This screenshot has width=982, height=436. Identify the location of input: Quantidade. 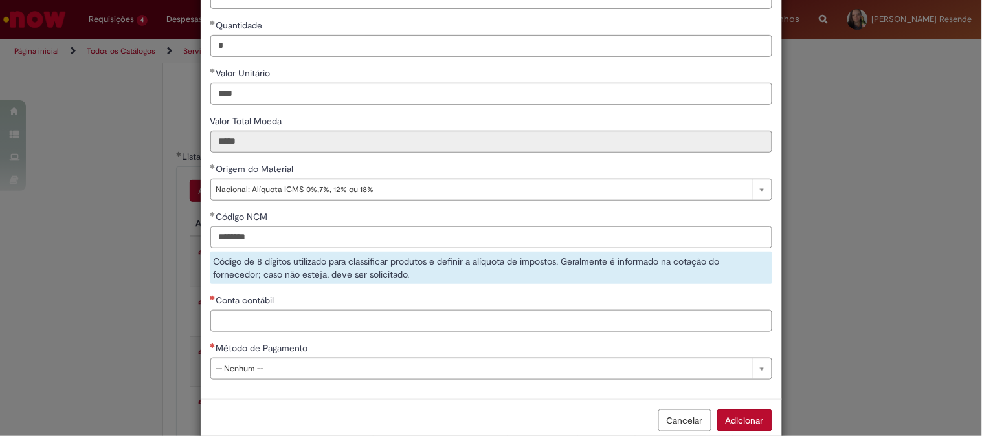
(492, 46).